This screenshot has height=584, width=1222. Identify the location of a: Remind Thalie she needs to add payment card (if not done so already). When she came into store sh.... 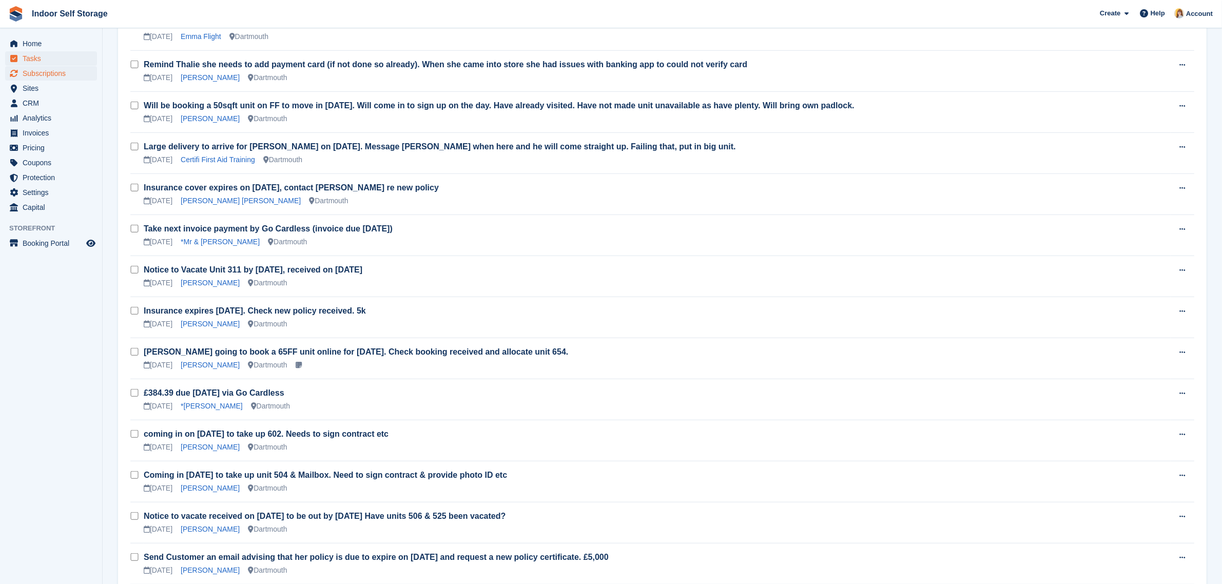
(445, 64).